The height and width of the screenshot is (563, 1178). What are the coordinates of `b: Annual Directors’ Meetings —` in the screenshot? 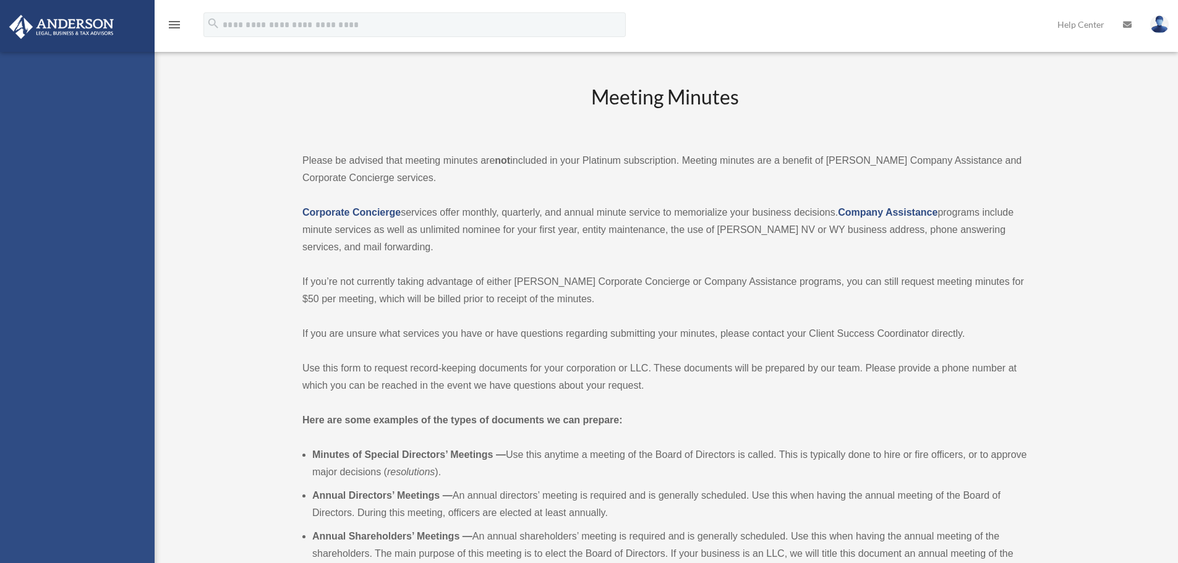 It's located at (382, 495).